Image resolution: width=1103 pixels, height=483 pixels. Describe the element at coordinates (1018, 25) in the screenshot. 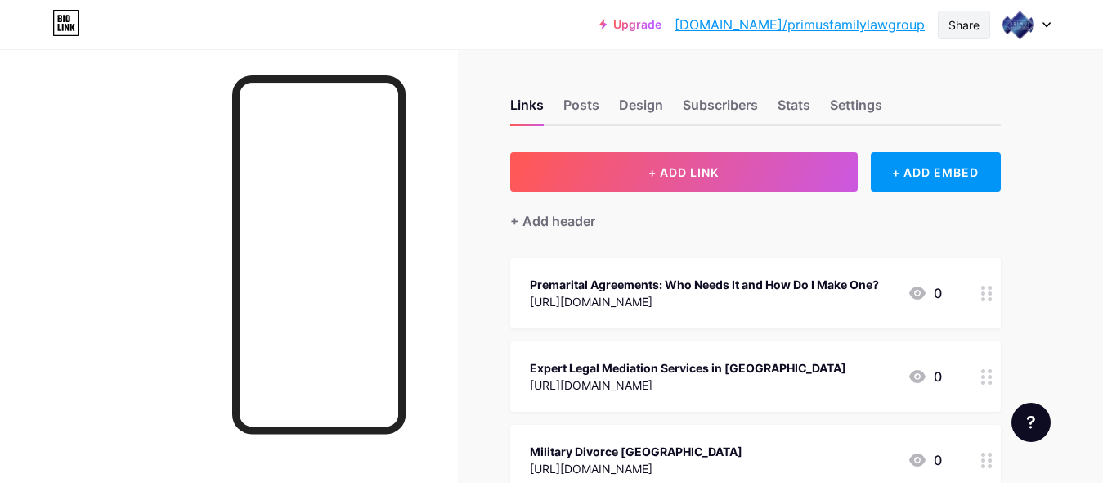

I see `img: primusfamilylawgroup` at that location.